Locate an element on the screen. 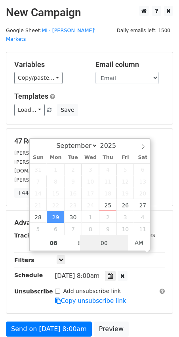  input: Year is located at coordinates (112, 145).